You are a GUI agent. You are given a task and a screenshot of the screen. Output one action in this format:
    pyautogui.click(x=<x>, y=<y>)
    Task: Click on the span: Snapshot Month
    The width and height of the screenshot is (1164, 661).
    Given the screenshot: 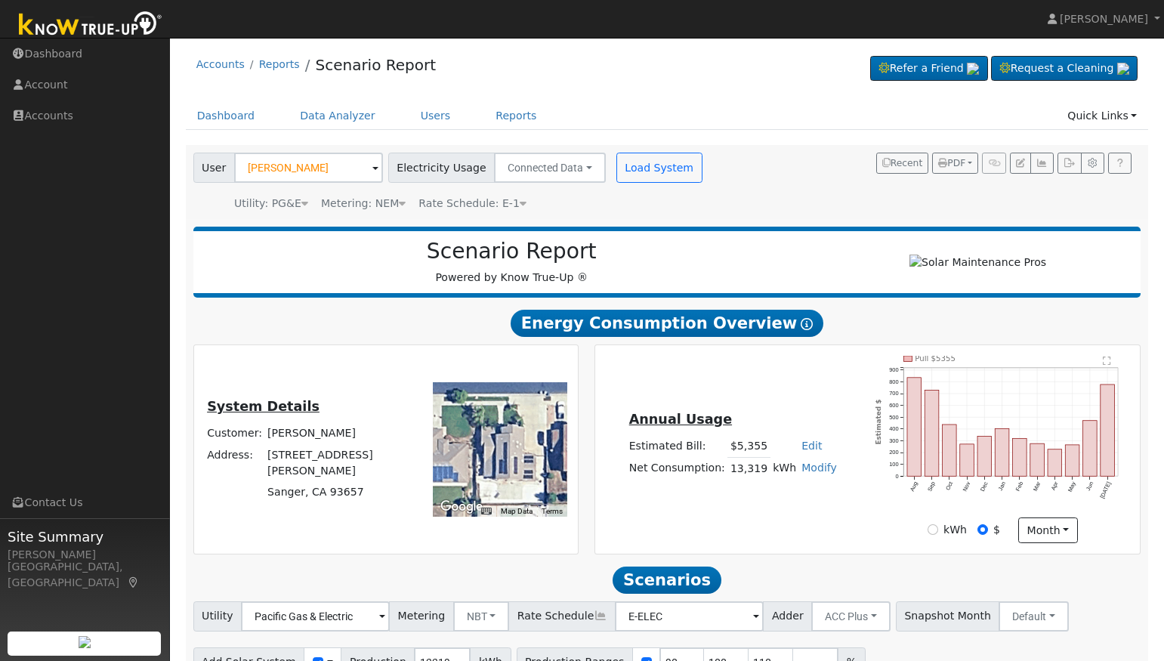 What is the action you would take?
    pyautogui.click(x=948, y=617)
    